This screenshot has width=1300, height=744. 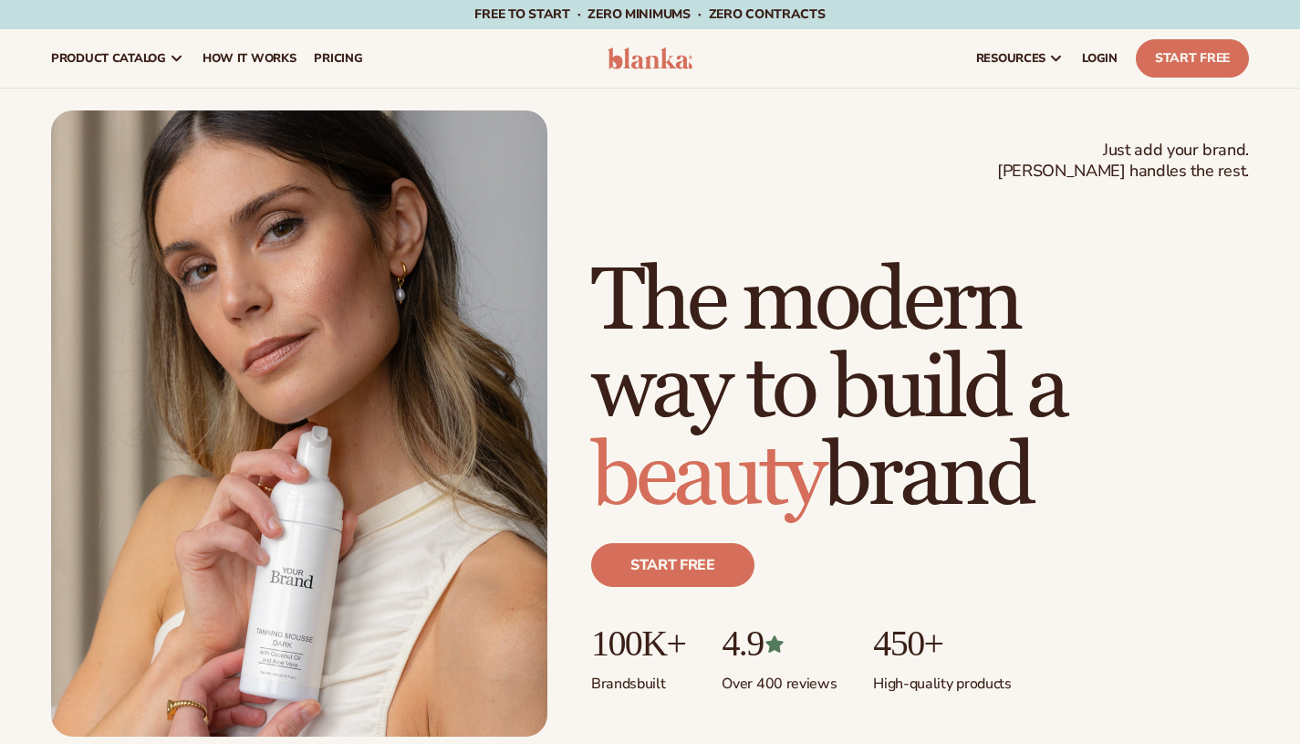 What do you see at coordinates (651, 58) in the screenshot?
I see `img: logo` at bounding box center [651, 58].